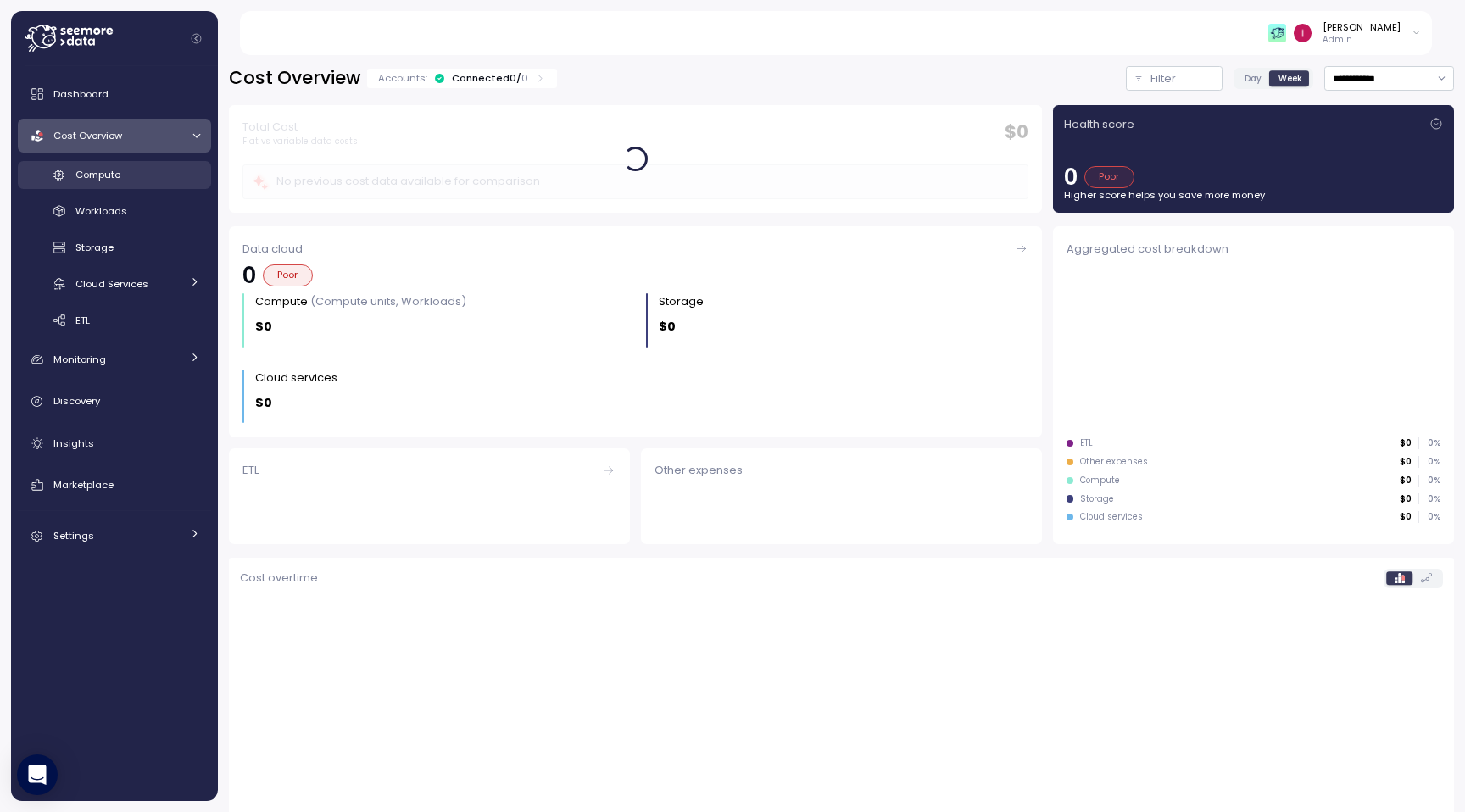  Describe the element at coordinates (1174, 78) in the screenshot. I see `button: Filter` at that location.